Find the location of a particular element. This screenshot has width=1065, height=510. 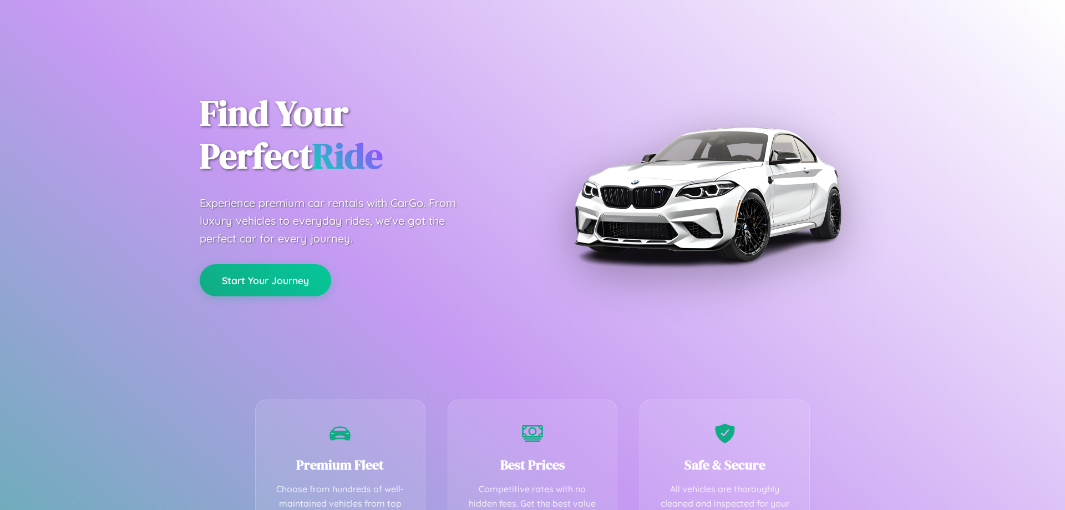

span: Ride is located at coordinates (347, 155).